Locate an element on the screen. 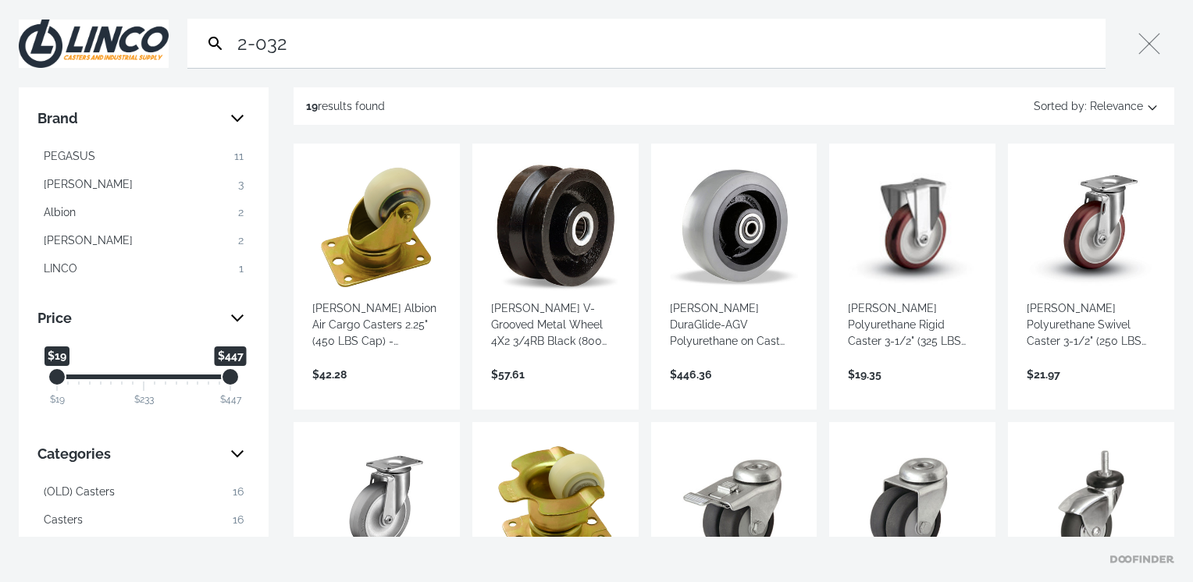  button: Subscribe is located at coordinates (56, 37).